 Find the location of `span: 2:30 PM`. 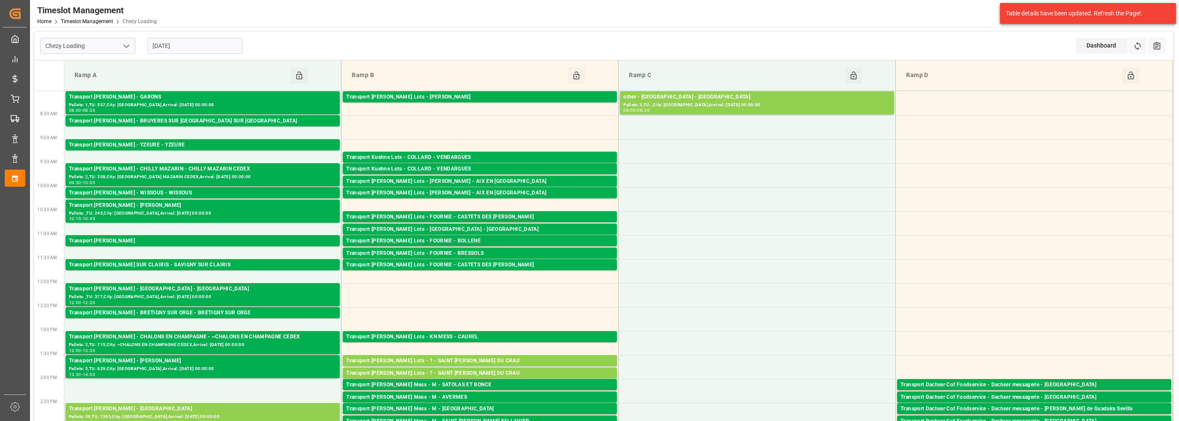

span: 2:30 PM is located at coordinates (48, 401).